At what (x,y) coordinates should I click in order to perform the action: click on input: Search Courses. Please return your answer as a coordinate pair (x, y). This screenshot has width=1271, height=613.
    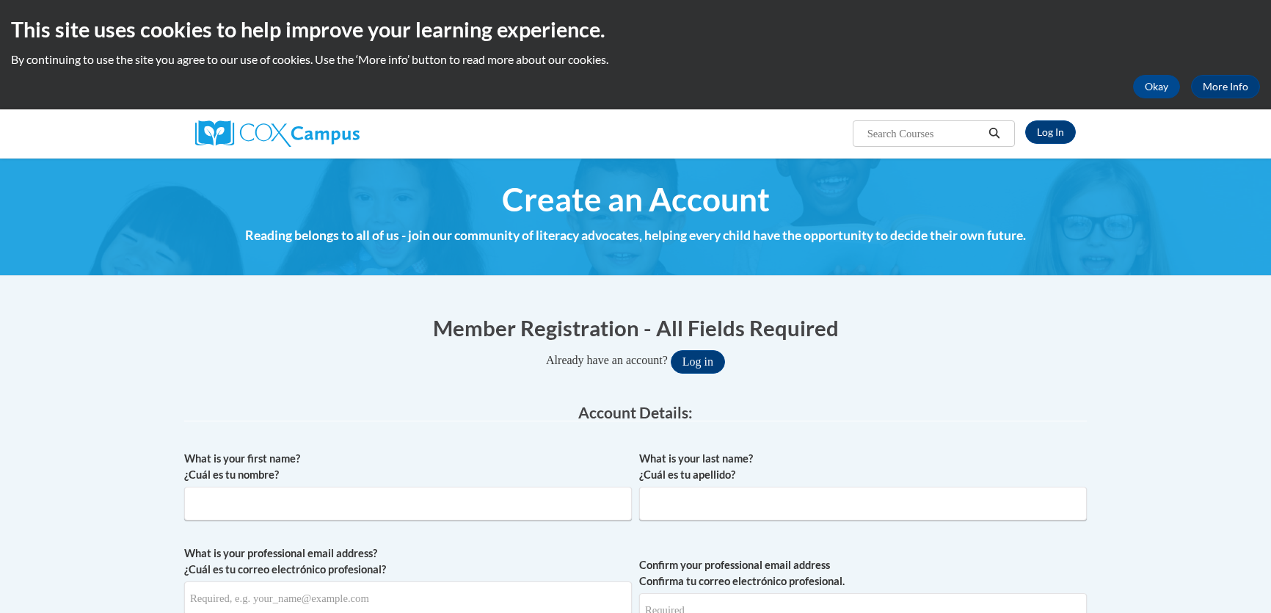
    Looking at the image, I should click on (924, 134).